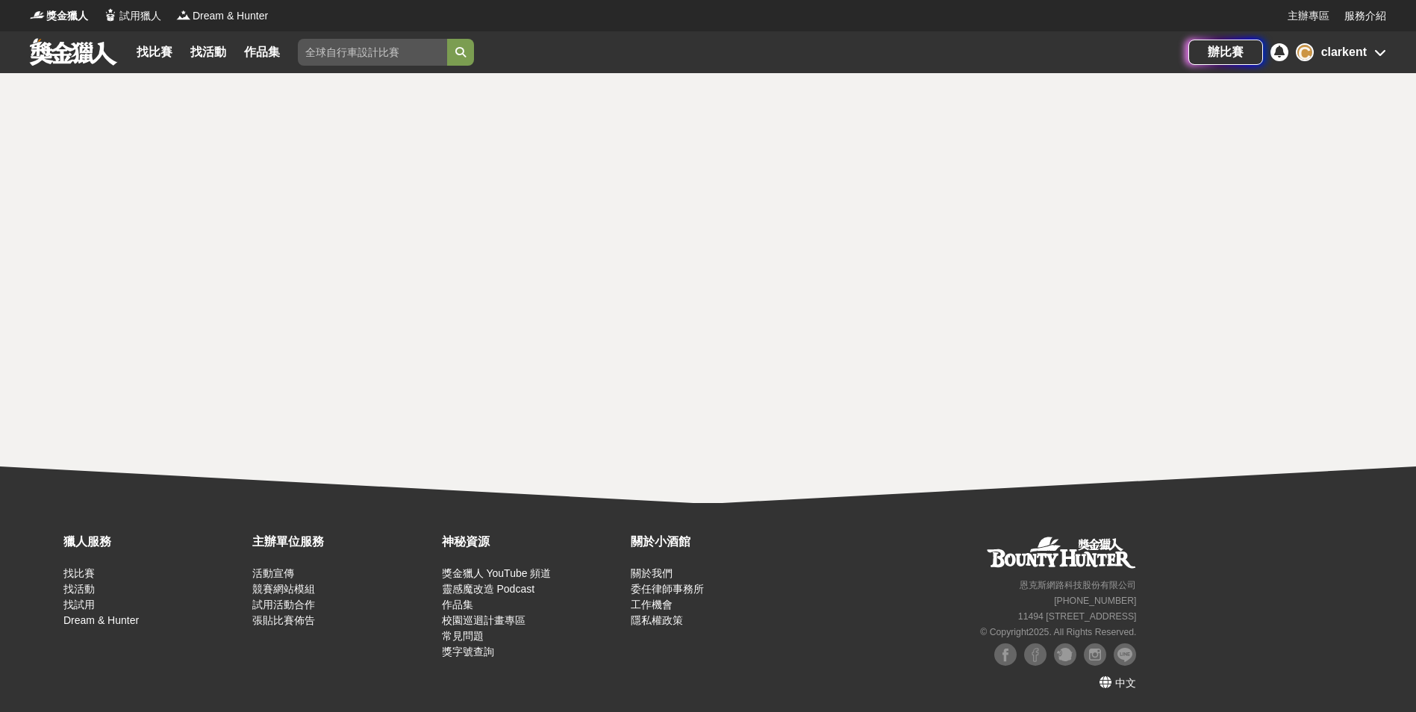  I want to click on small: © Copyright 2025 . All Rights Reserved., so click(1057, 632).